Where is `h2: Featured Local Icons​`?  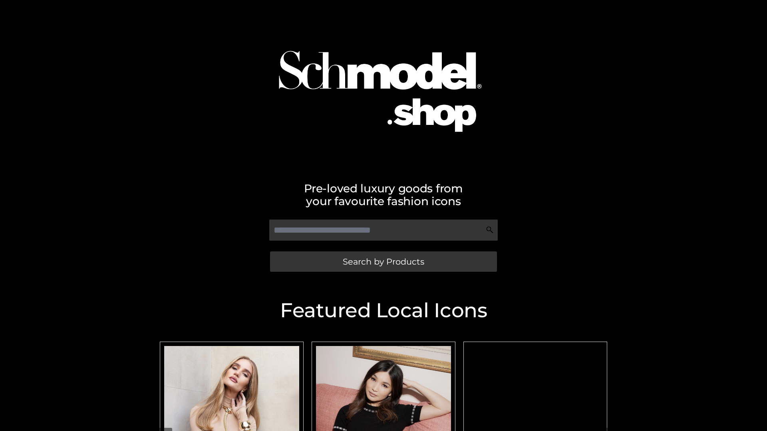 h2: Featured Local Icons​ is located at coordinates (383, 311).